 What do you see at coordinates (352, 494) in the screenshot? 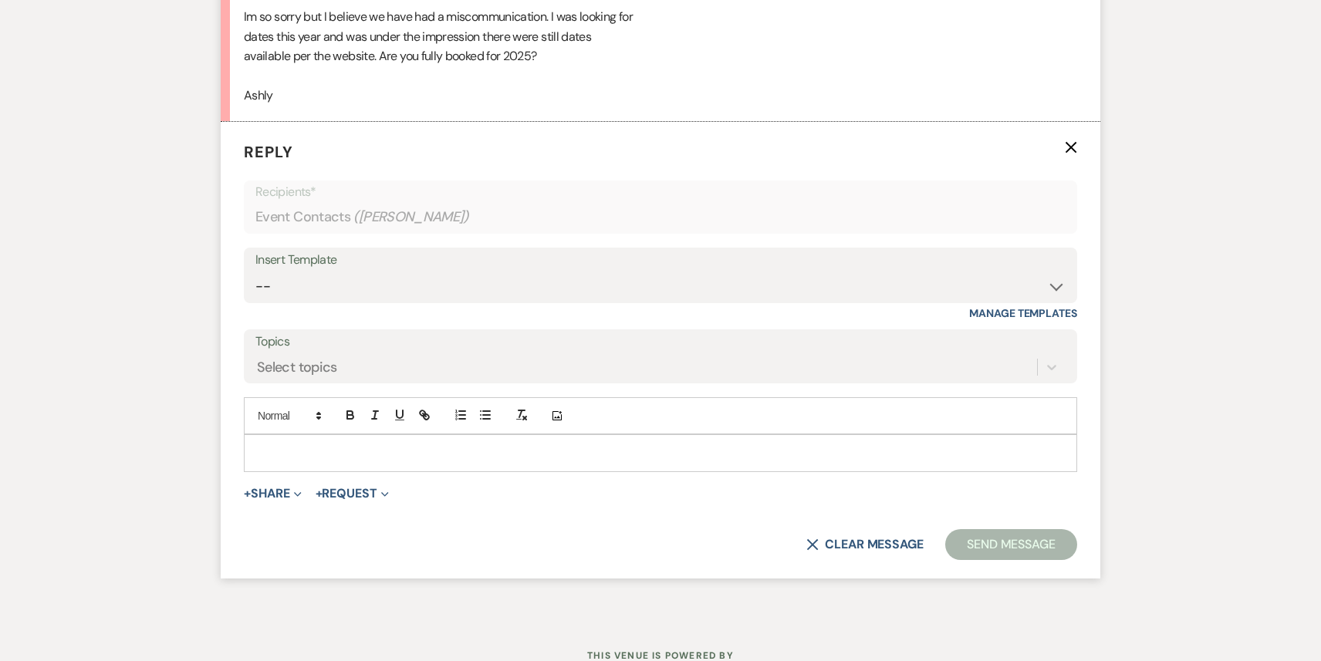
I see `button: Request` at bounding box center [352, 494].